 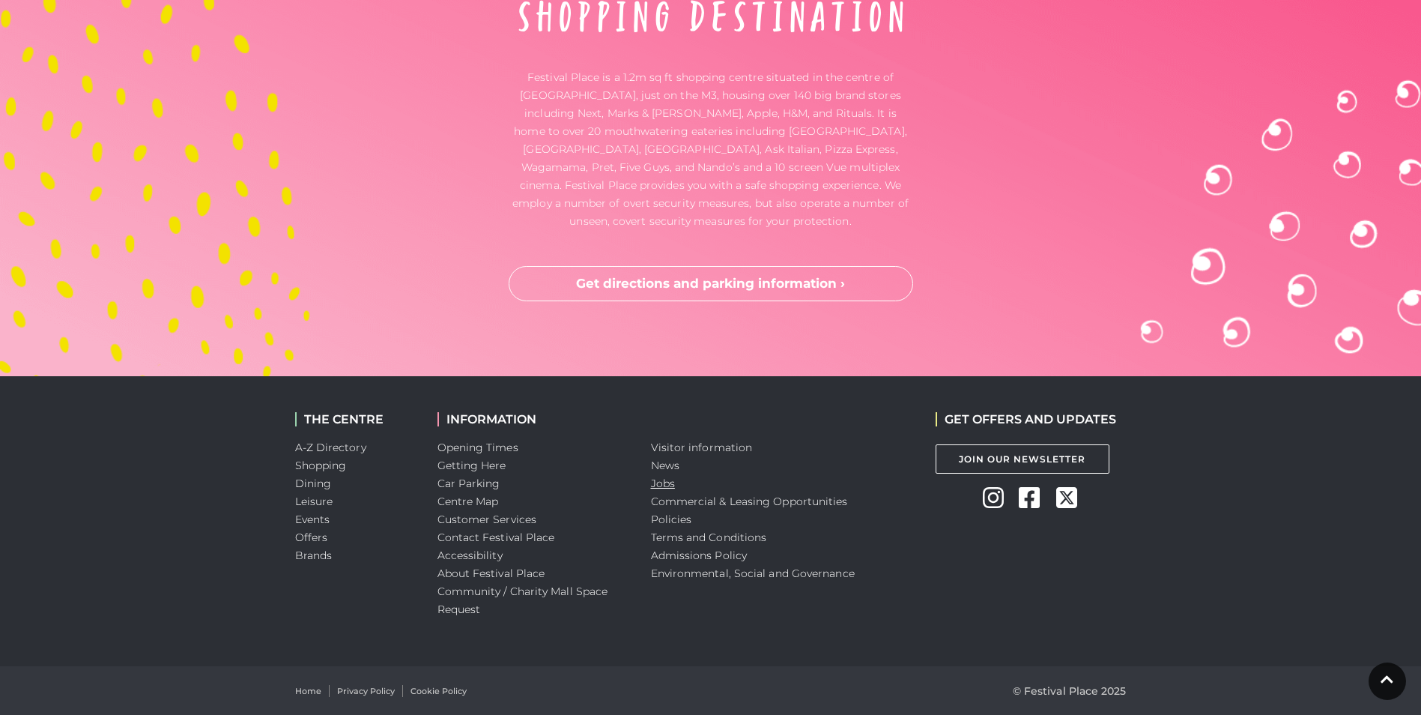 What do you see at coordinates (330, 447) in the screenshot?
I see `a: A-Z Directory` at bounding box center [330, 447].